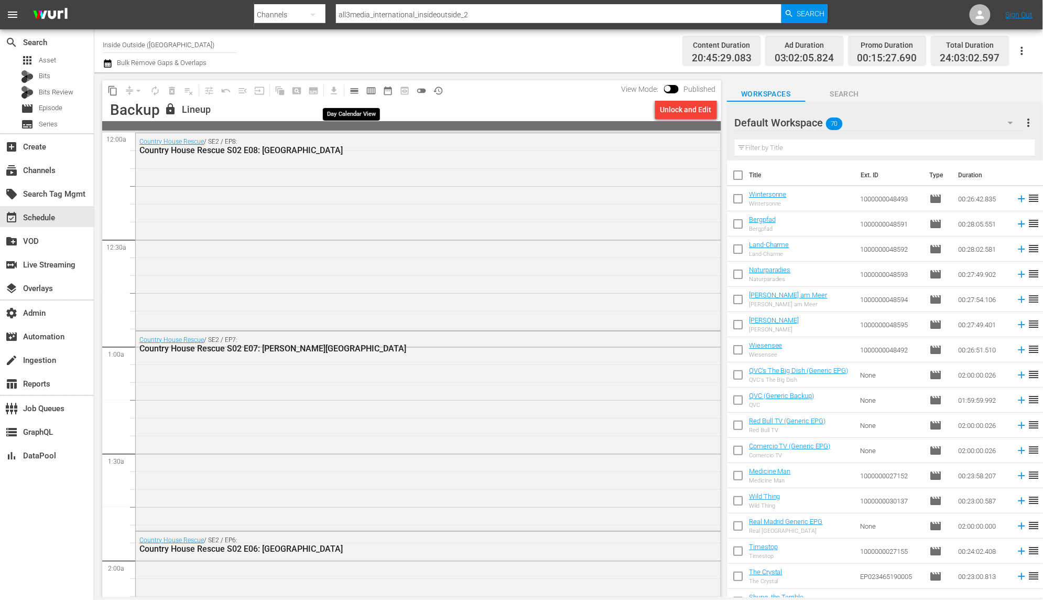 The image size is (1043, 600). I want to click on span: DataPool, so click(12, 455).